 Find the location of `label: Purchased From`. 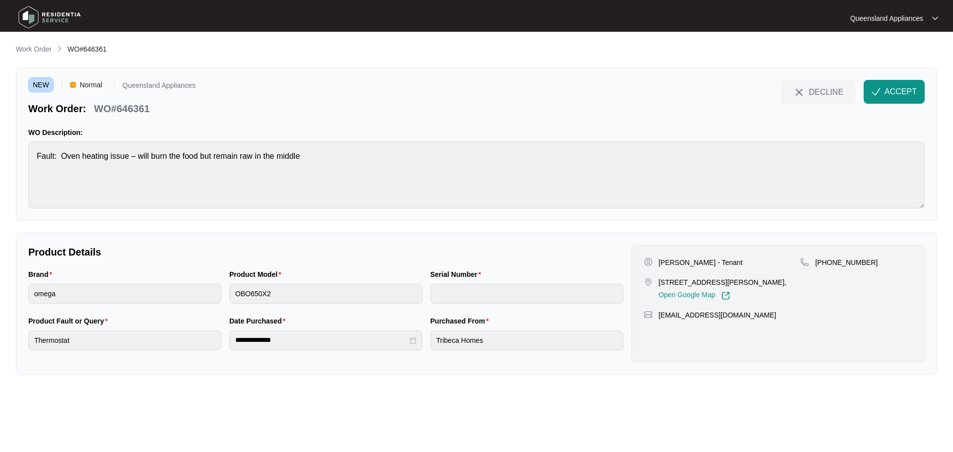

label: Purchased From is located at coordinates (462, 321).